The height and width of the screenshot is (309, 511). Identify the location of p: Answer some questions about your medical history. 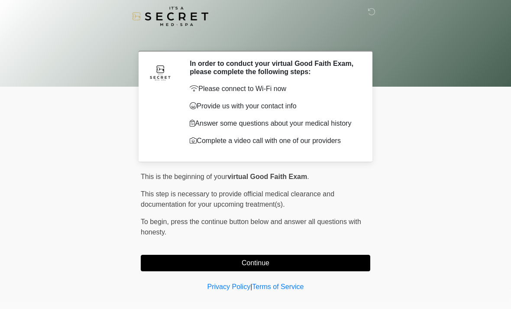
(273, 123).